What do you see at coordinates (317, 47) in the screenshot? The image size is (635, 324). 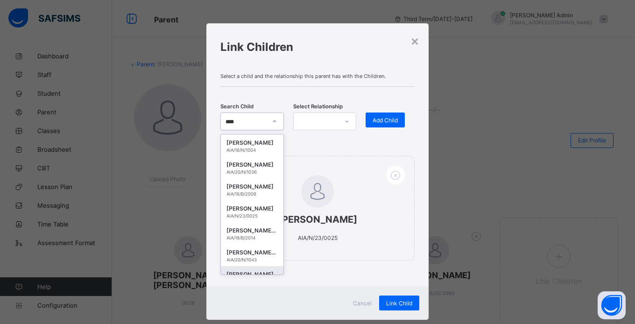 I see `h1: Link Children` at bounding box center [317, 47].